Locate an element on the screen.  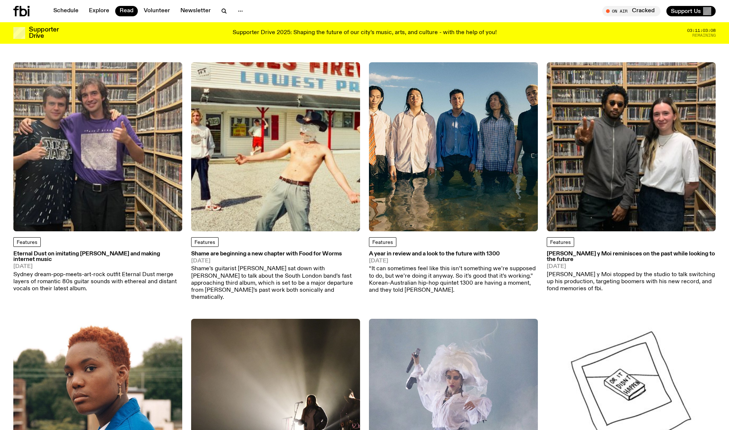
h3: Supporter Drive is located at coordinates (44, 33).